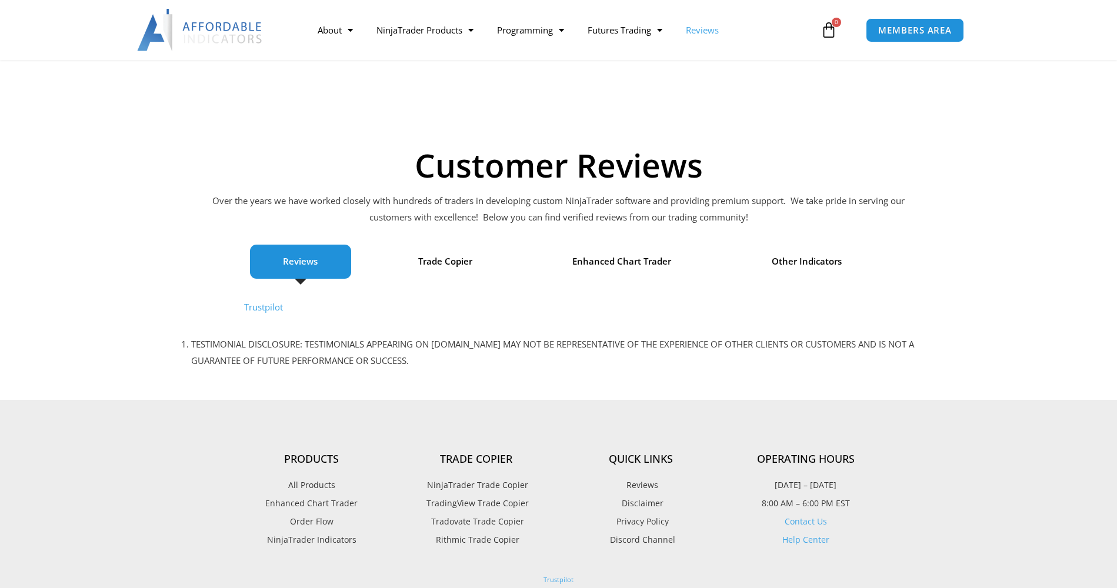 The height and width of the screenshot is (588, 1117). I want to click on h4: Quick Links, so click(641, 459).